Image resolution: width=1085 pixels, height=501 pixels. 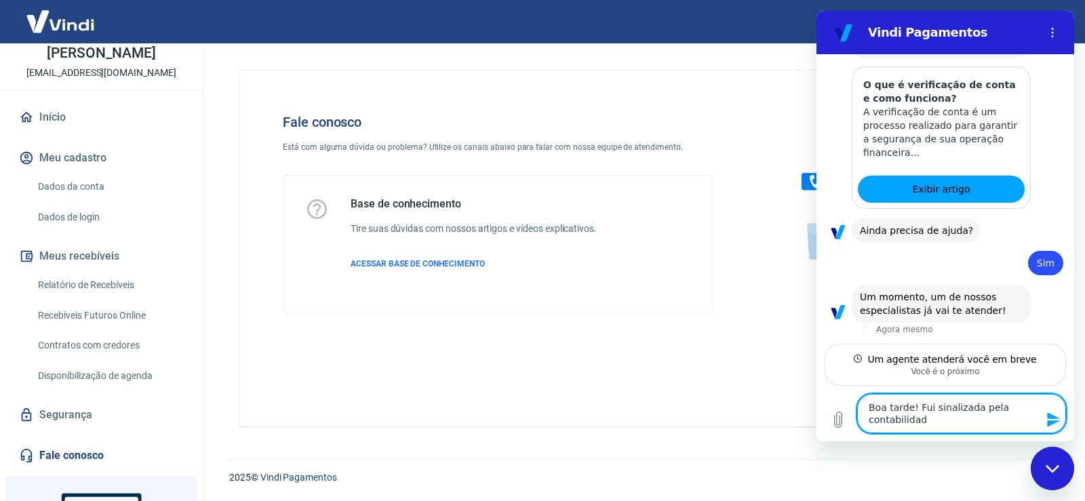 What do you see at coordinates (88, 319) in the screenshot?
I see `p: Agora mesmo` at bounding box center [88, 319].